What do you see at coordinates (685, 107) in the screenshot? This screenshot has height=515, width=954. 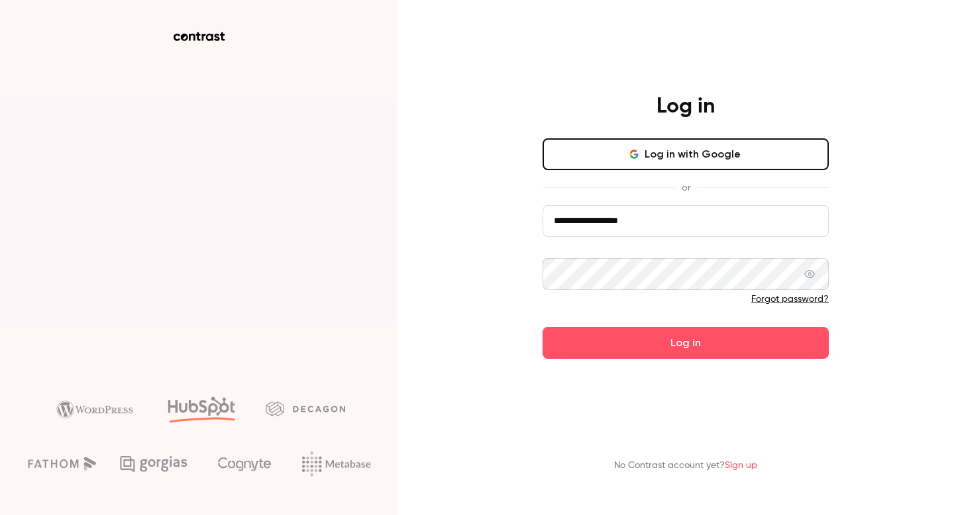 I see `h4: Log in` at bounding box center [685, 107].